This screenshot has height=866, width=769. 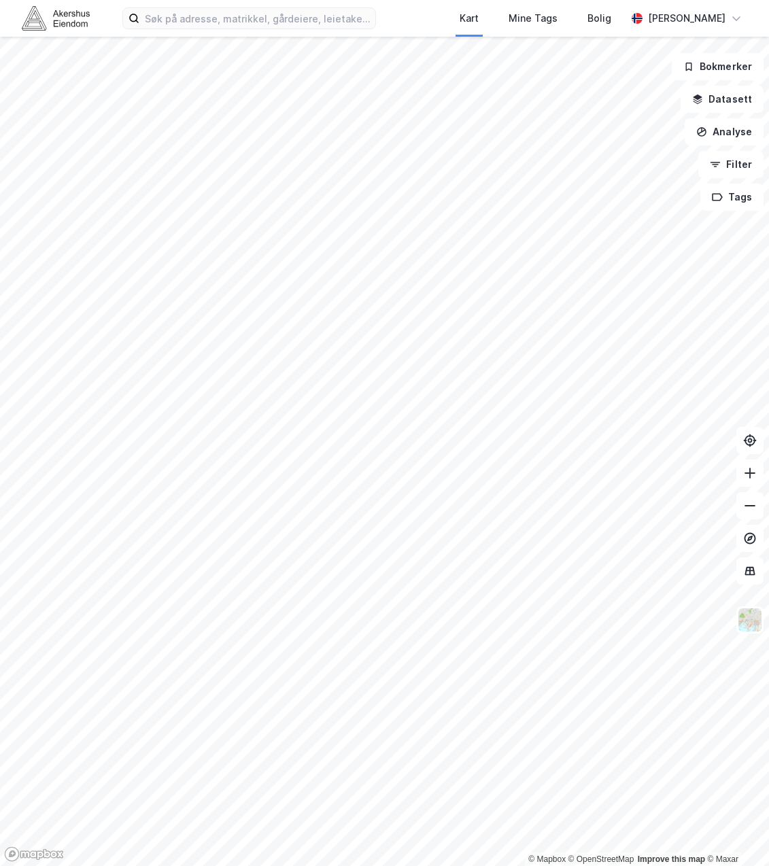 I want to click on div: Kart, so click(x=469, y=18).